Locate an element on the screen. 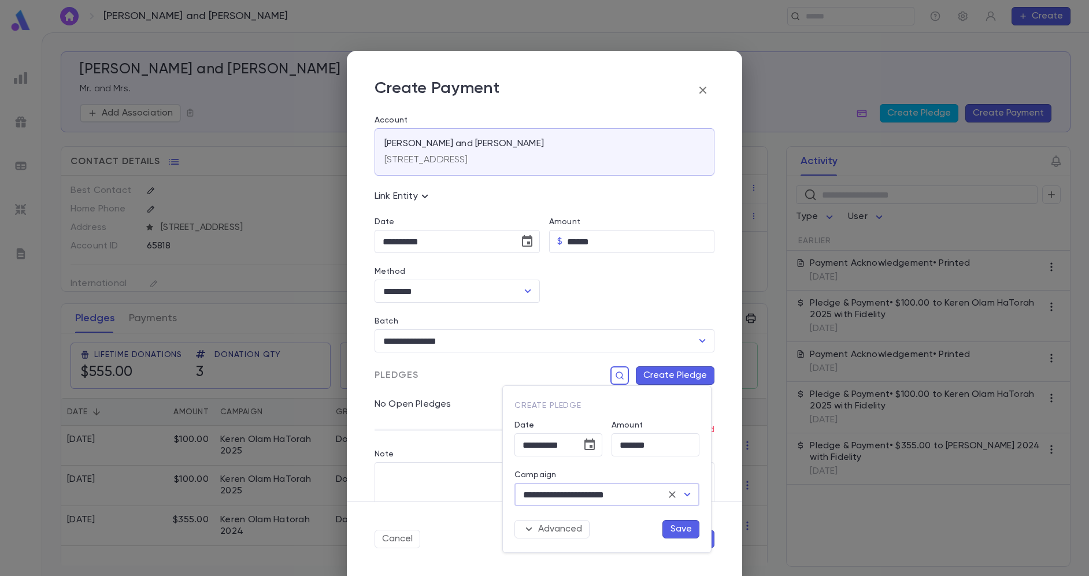  button: Advanced is located at coordinates (552, 529).